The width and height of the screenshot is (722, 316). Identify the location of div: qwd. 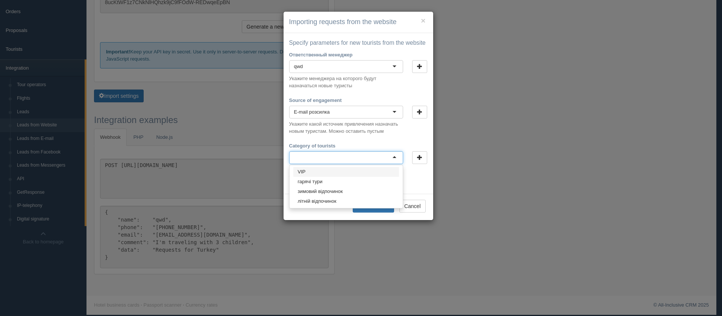
(299, 67).